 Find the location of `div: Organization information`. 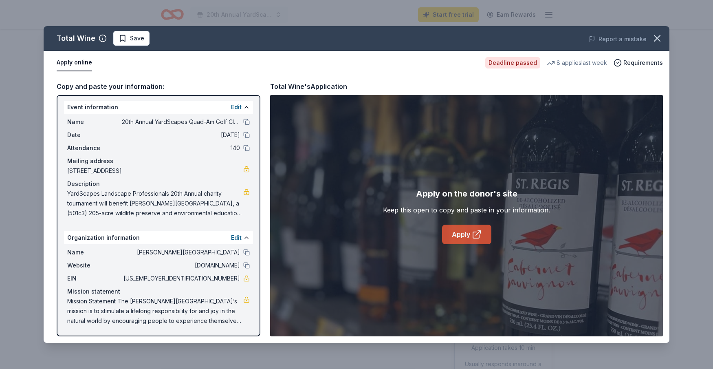

div: Organization information is located at coordinates (159, 238).